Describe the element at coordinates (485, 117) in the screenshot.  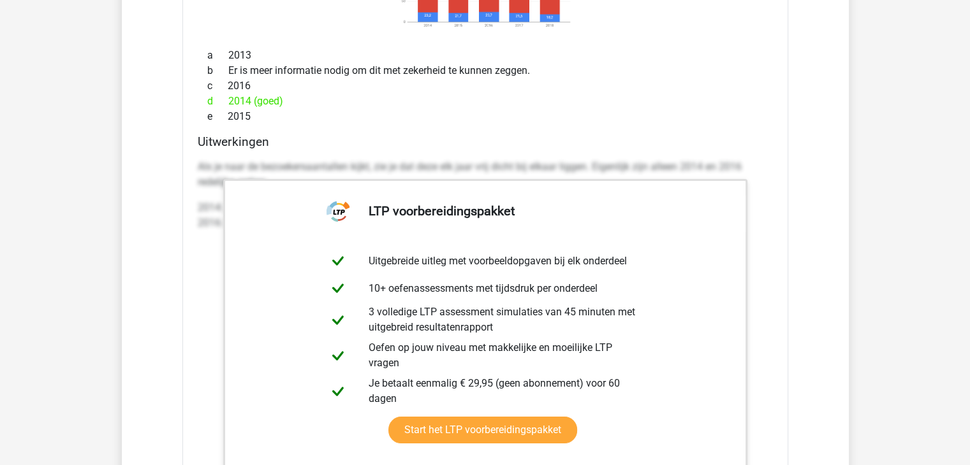
I see `div: 2015` at that location.